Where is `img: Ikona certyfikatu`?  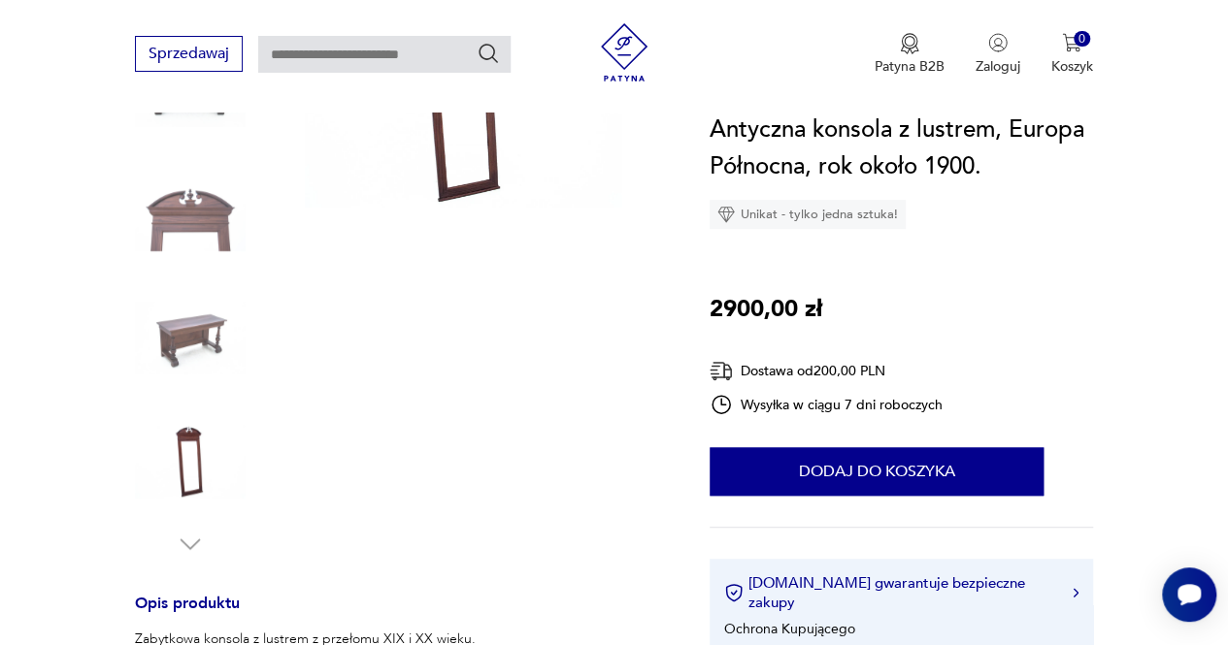 img: Ikona certyfikatu is located at coordinates (734, 593).